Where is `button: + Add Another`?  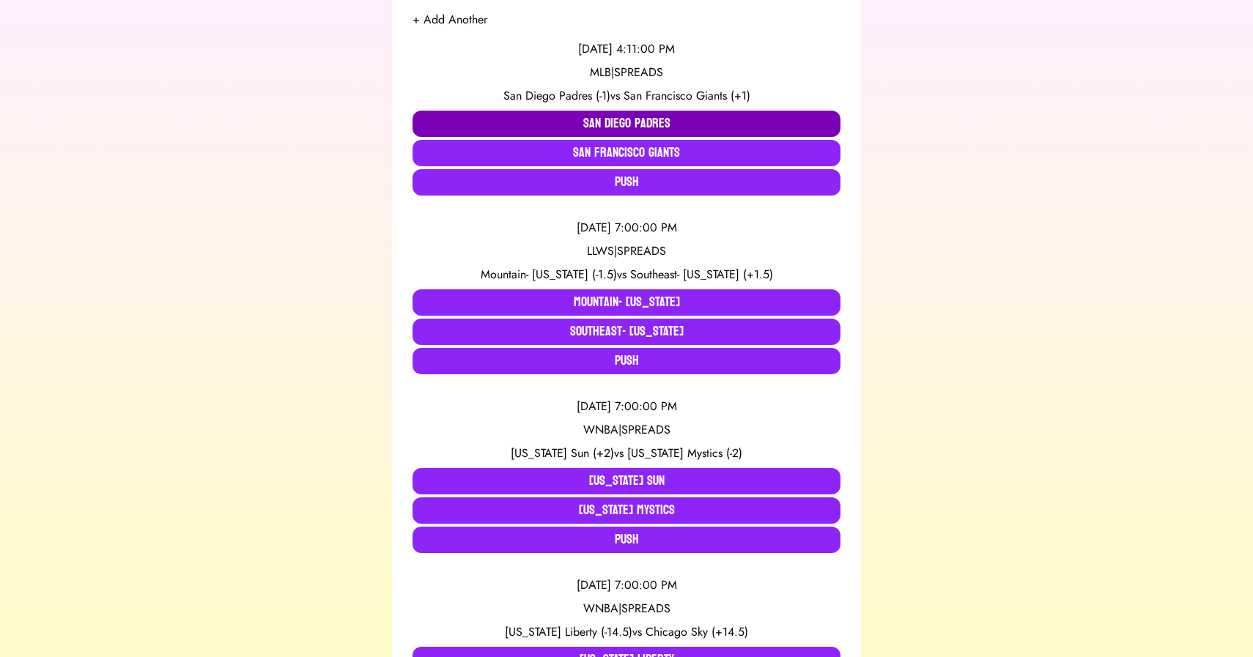
button: + Add Another is located at coordinates (450, 20).